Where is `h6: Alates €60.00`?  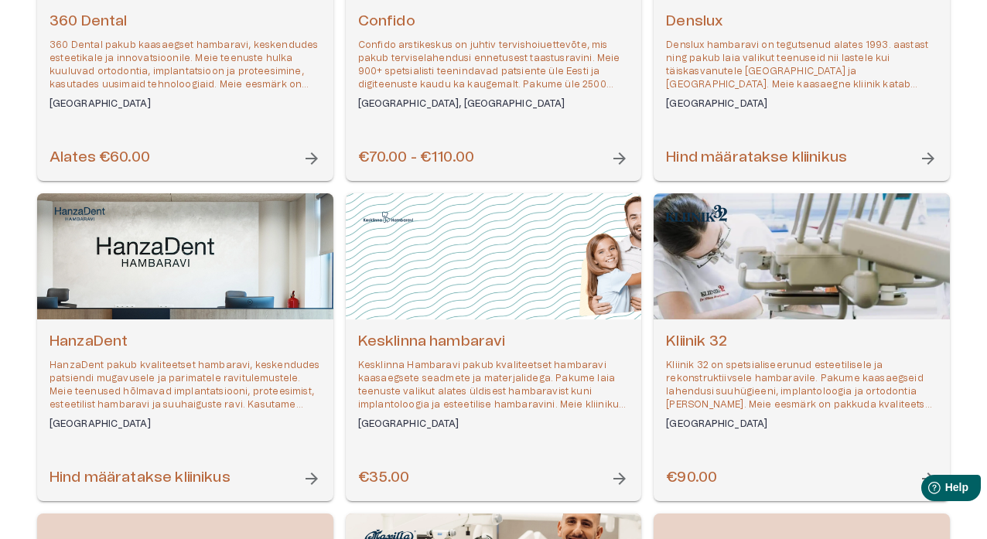 h6: Alates €60.00 is located at coordinates (100, 158).